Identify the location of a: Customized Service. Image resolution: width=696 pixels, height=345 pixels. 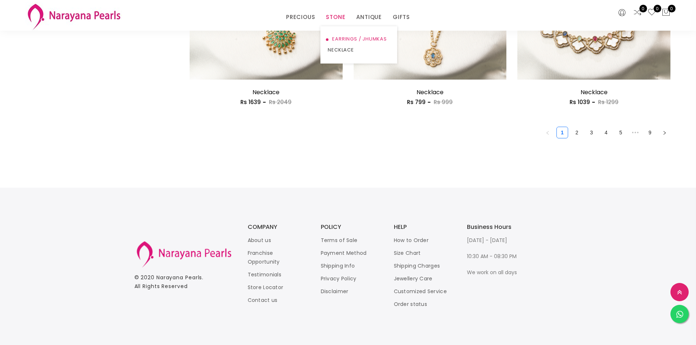
(420, 292).